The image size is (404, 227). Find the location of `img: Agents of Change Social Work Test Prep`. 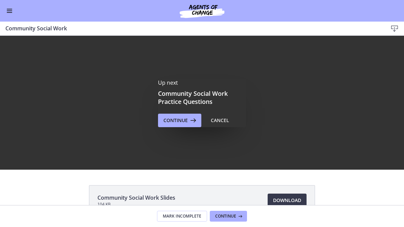

img: Agents of Change Social Work Test Prep is located at coordinates (202, 11).